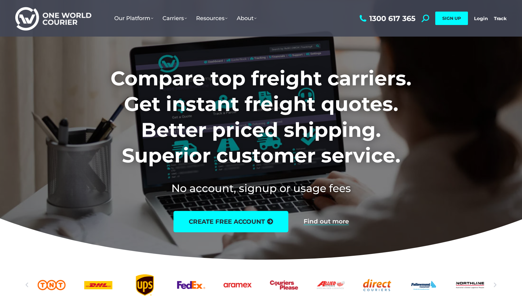 This screenshot has height=296, width=522. Describe the element at coordinates (423, 285) in the screenshot. I see `a: Followmont transoirt web logo` at that location.